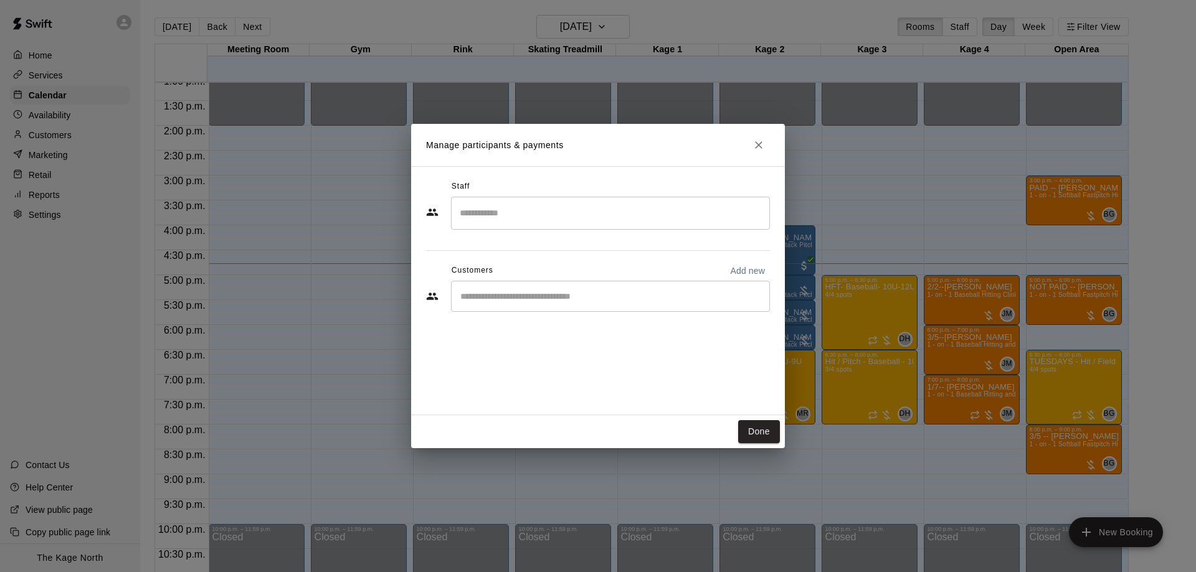 This screenshot has width=1196, height=572. Describe the element at coordinates (495, 145) in the screenshot. I see `p: Manage participants & payments` at that location.